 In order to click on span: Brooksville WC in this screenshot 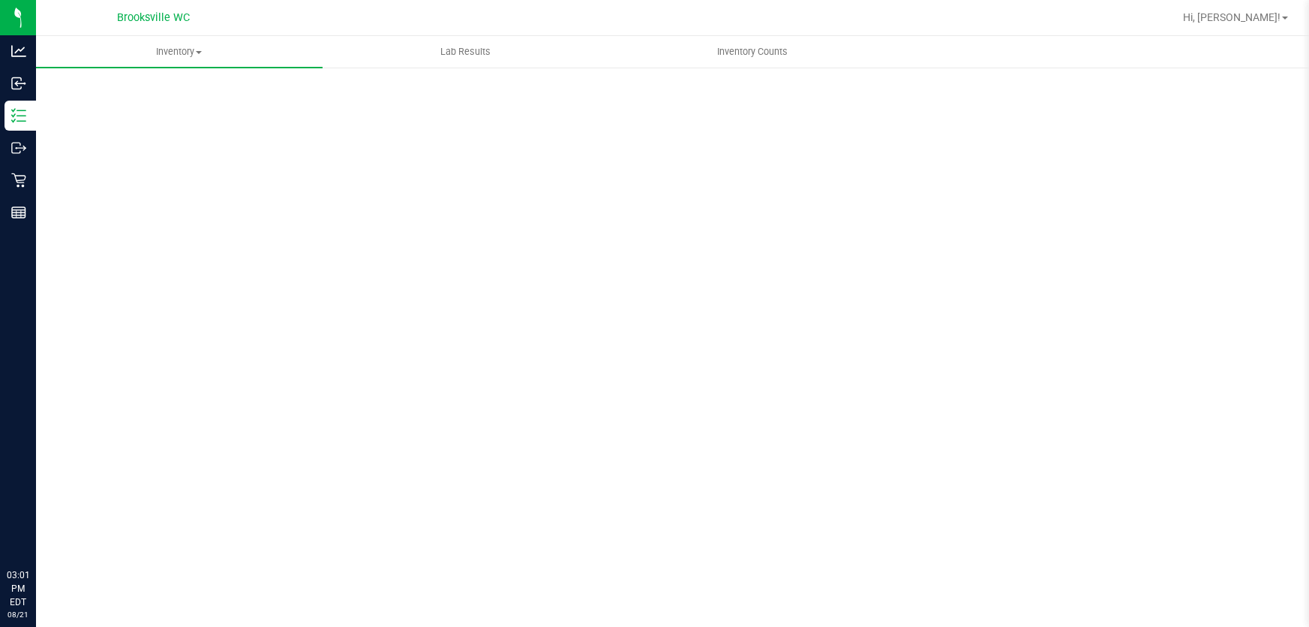, I will do `click(153, 17)`.